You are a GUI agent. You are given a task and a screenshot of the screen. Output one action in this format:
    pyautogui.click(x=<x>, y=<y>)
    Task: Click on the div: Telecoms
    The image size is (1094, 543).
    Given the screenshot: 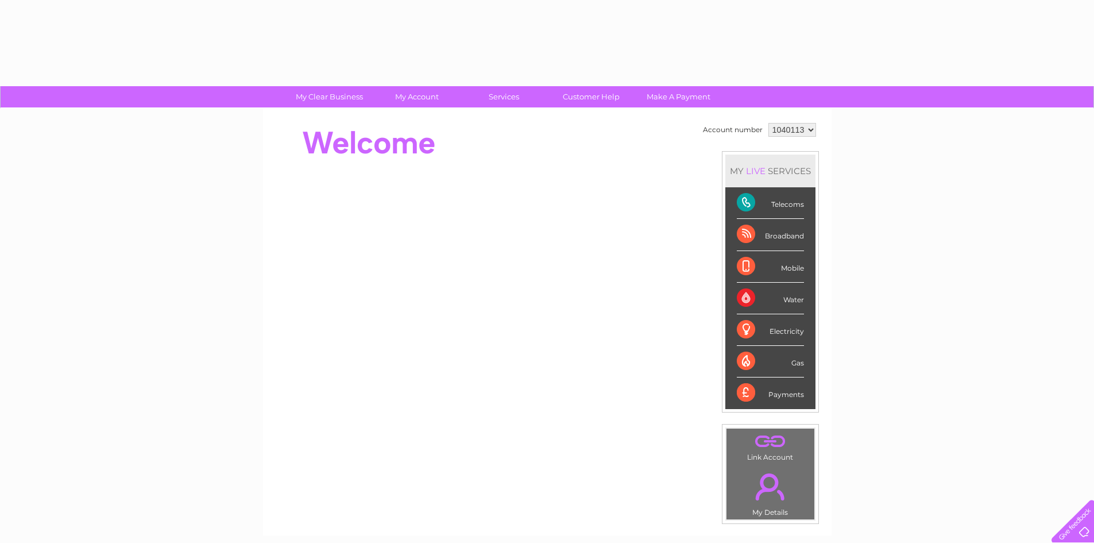 What is the action you would take?
    pyautogui.click(x=770, y=203)
    